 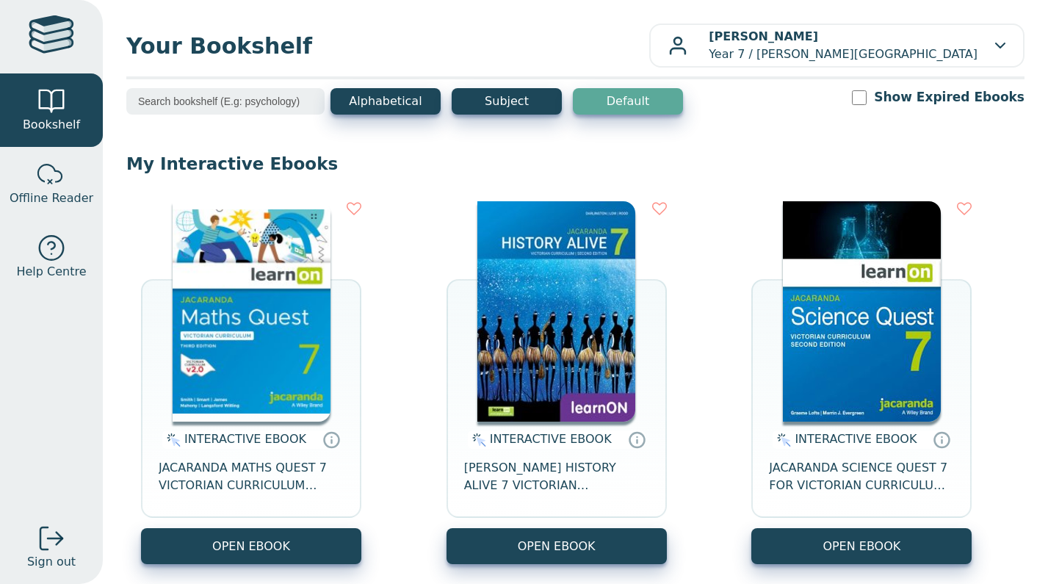 What do you see at coordinates (51, 198) in the screenshot?
I see `span: Offline Reader` at bounding box center [51, 198].